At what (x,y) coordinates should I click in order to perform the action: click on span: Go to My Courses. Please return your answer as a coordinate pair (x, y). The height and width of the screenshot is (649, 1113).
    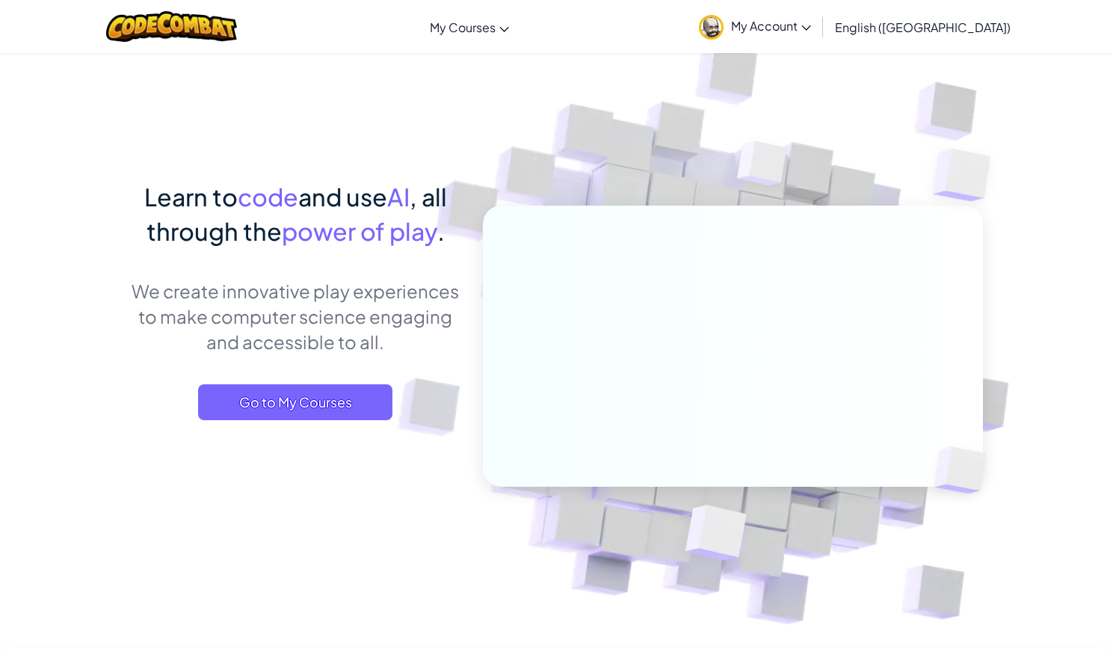
    Looking at the image, I should click on (295, 402).